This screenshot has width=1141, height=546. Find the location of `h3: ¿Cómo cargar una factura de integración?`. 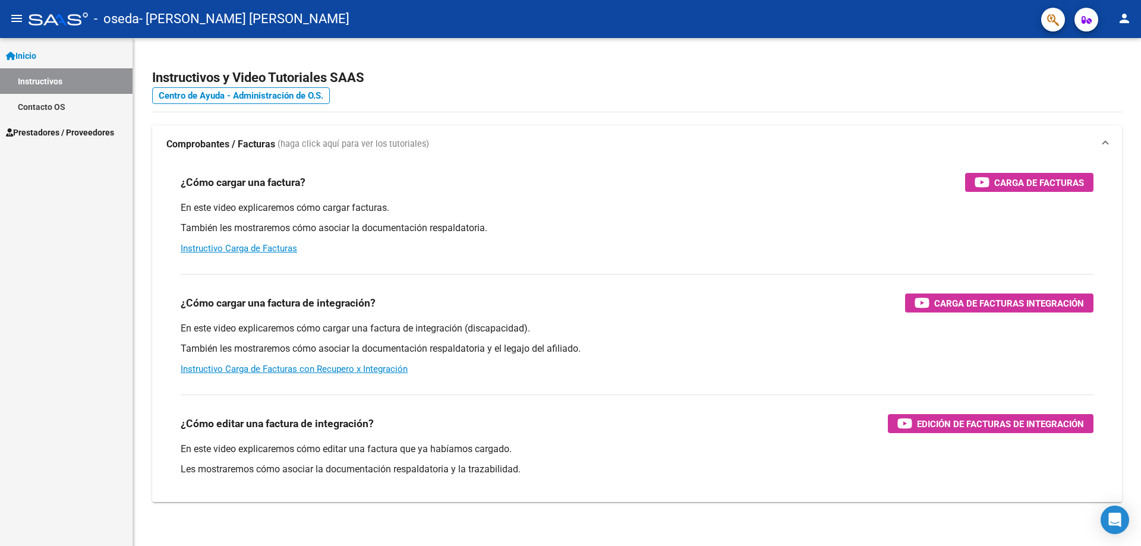

h3: ¿Cómo cargar una factura de integración? is located at coordinates (278, 303).